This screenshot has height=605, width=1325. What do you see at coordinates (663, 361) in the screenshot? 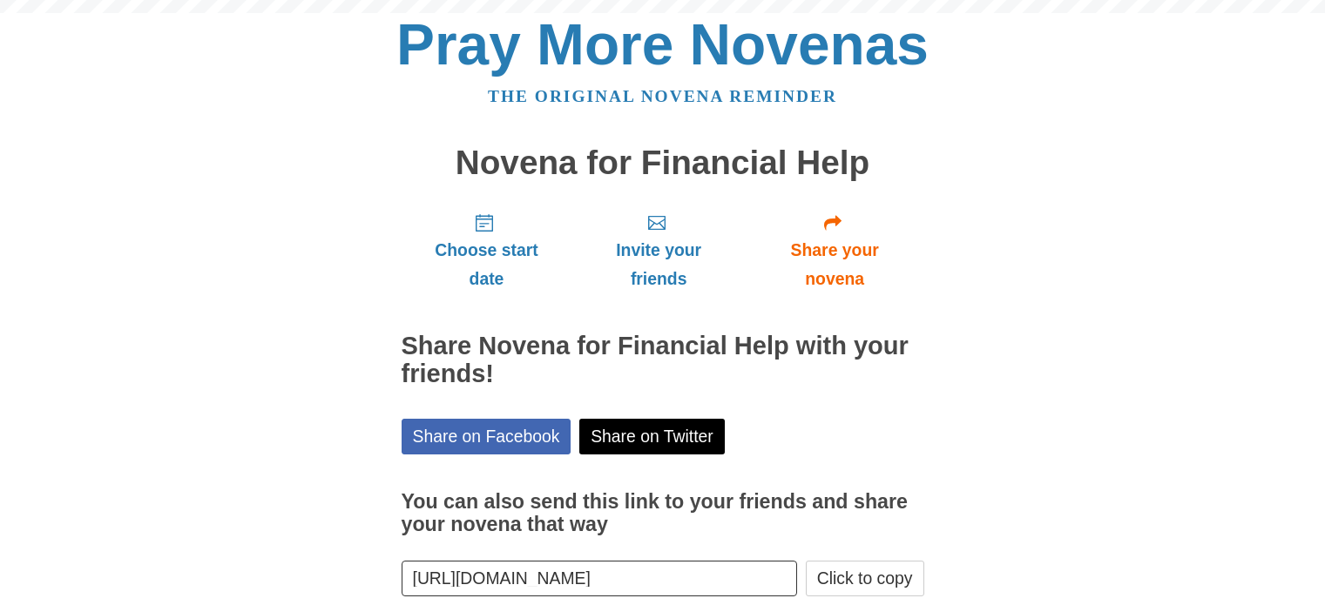
I see `h2: Share Novena for Financial Help with your friends!` at bounding box center [663, 361].